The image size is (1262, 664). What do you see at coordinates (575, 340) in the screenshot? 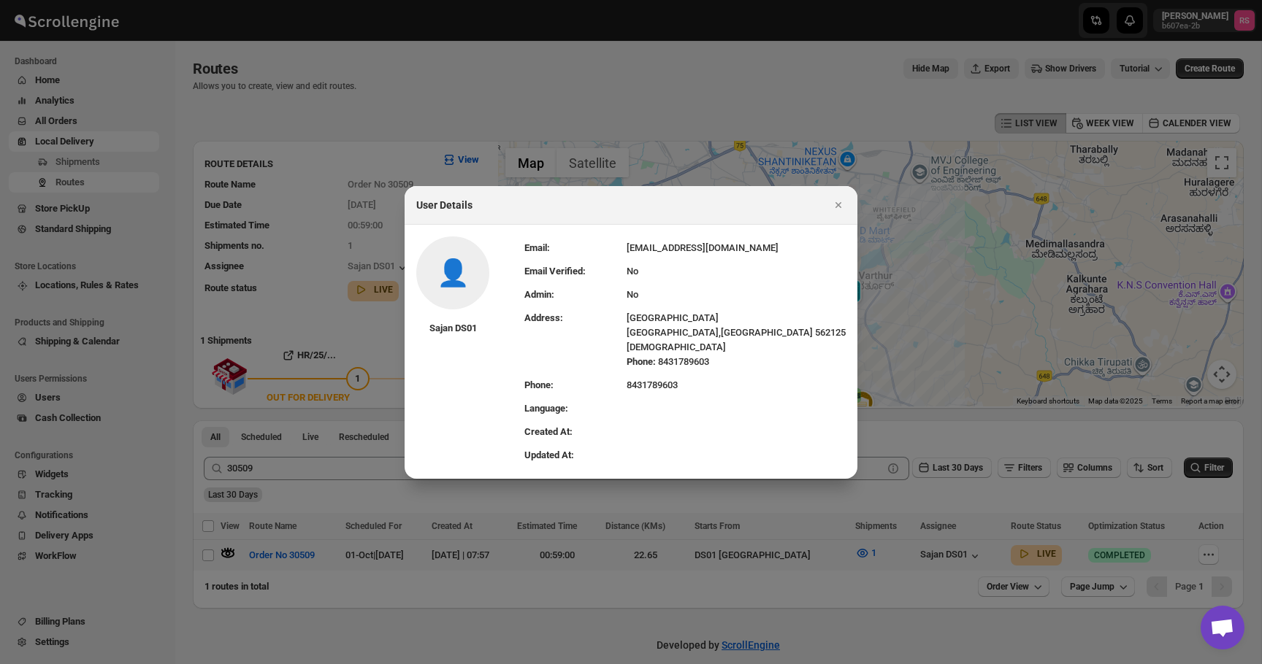
I see `td: Address:` at bounding box center [575, 340].